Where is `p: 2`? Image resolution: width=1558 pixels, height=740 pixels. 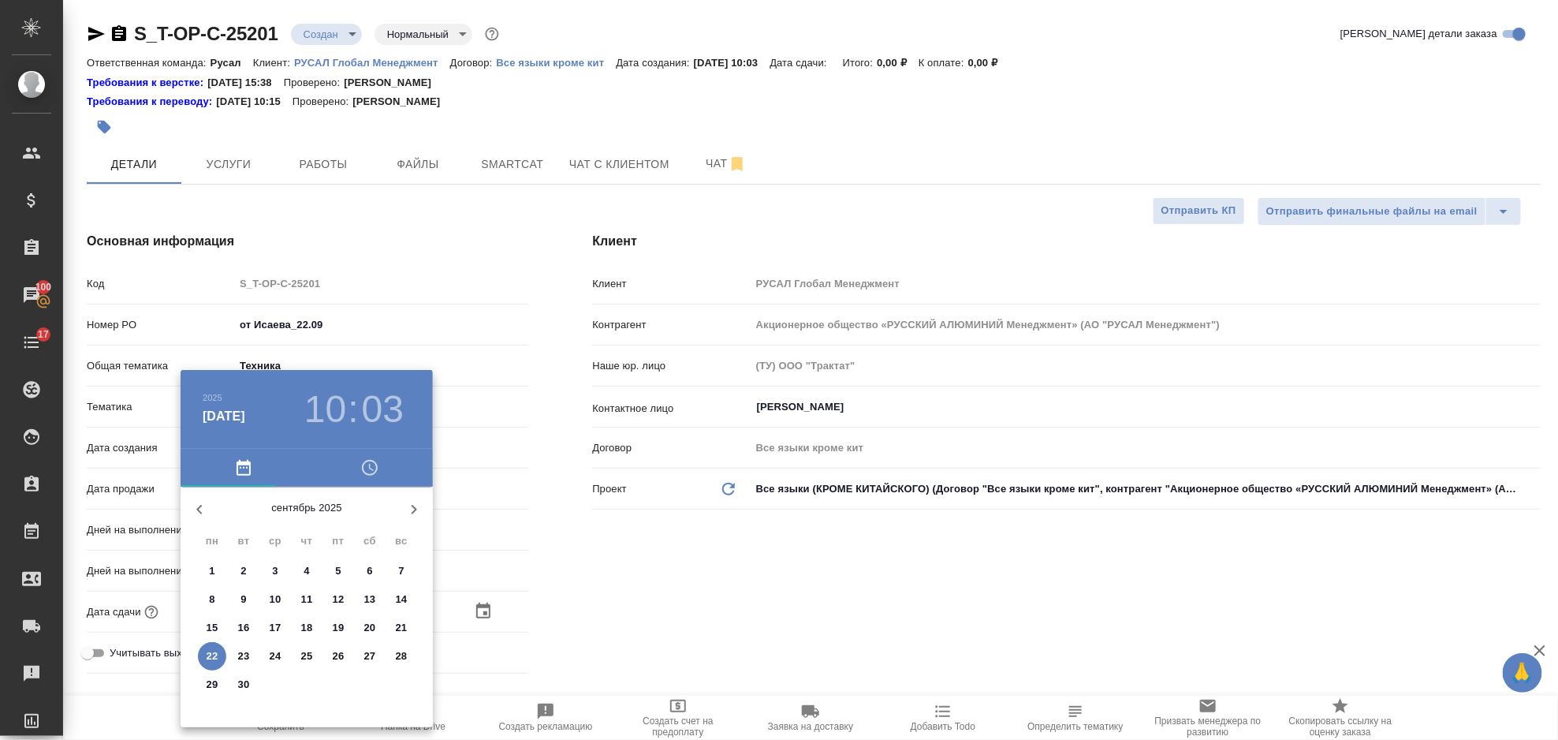
p: 2 is located at coordinates (243, 571).